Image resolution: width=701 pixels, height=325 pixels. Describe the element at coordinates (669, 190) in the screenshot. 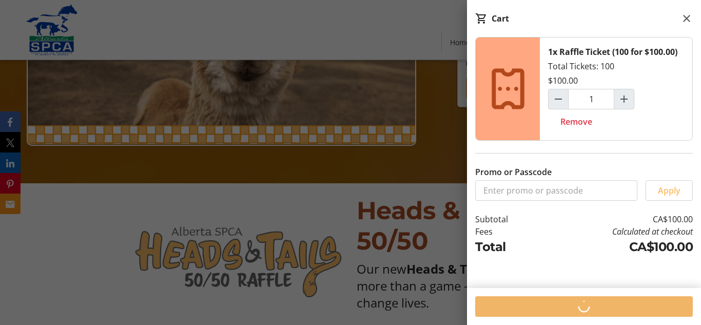

I see `span: Apply` at that location.